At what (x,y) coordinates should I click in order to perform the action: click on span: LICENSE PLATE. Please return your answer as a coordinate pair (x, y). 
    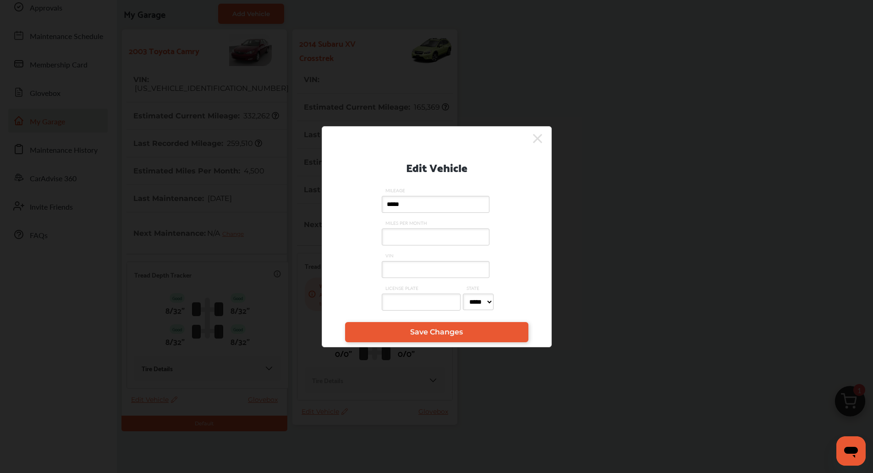
    Looking at the image, I should click on (422, 288).